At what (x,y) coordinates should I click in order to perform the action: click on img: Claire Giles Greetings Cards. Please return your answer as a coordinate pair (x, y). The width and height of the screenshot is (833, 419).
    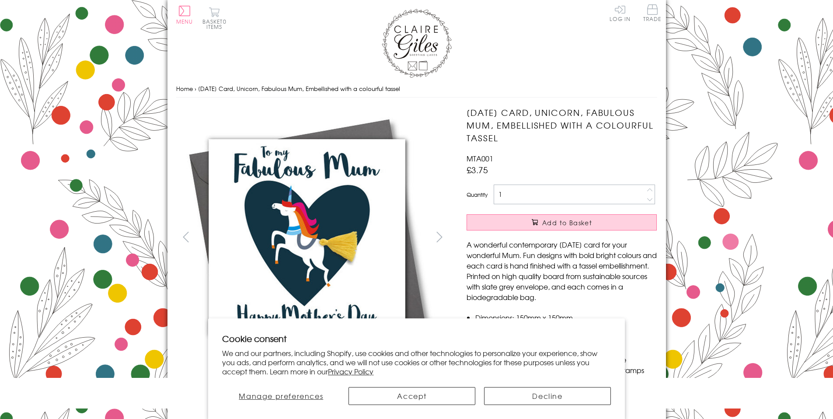
    Looking at the image, I should click on (417, 43).